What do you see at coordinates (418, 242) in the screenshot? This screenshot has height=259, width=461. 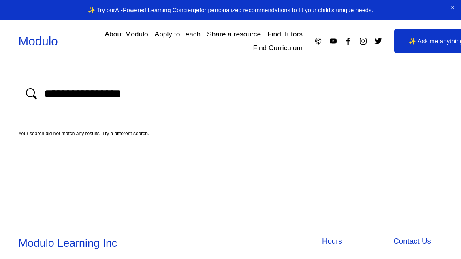 I see `h4: Contact Us` at bounding box center [418, 242].